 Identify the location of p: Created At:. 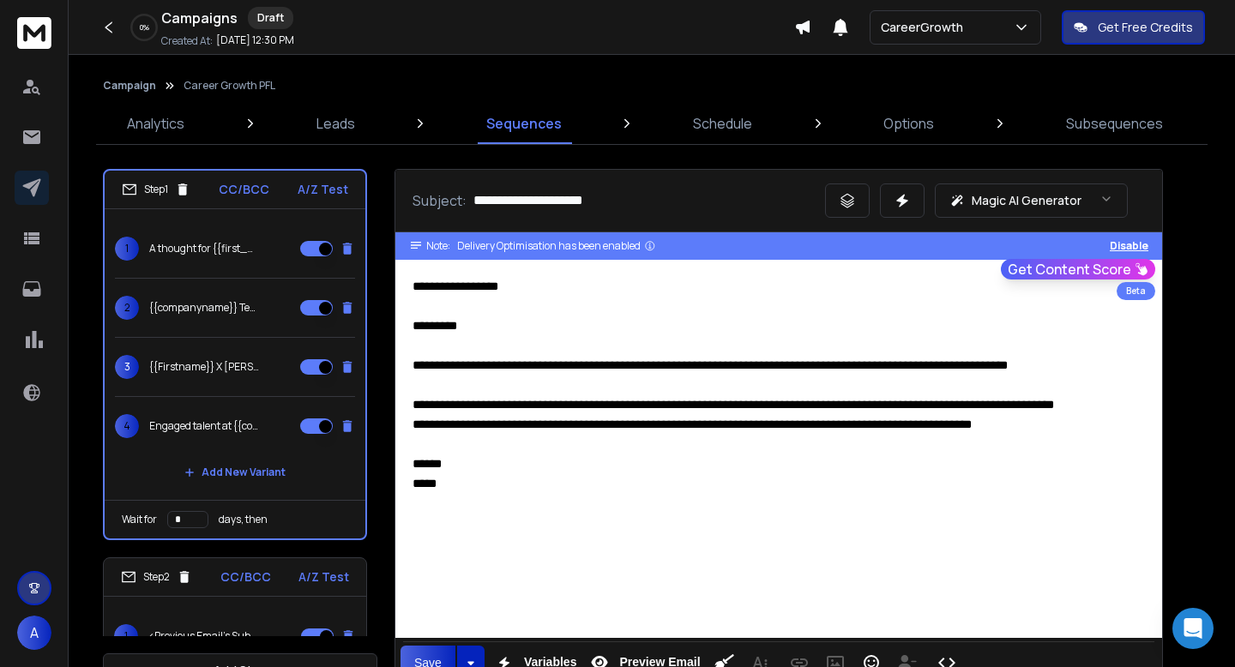
(187, 41).